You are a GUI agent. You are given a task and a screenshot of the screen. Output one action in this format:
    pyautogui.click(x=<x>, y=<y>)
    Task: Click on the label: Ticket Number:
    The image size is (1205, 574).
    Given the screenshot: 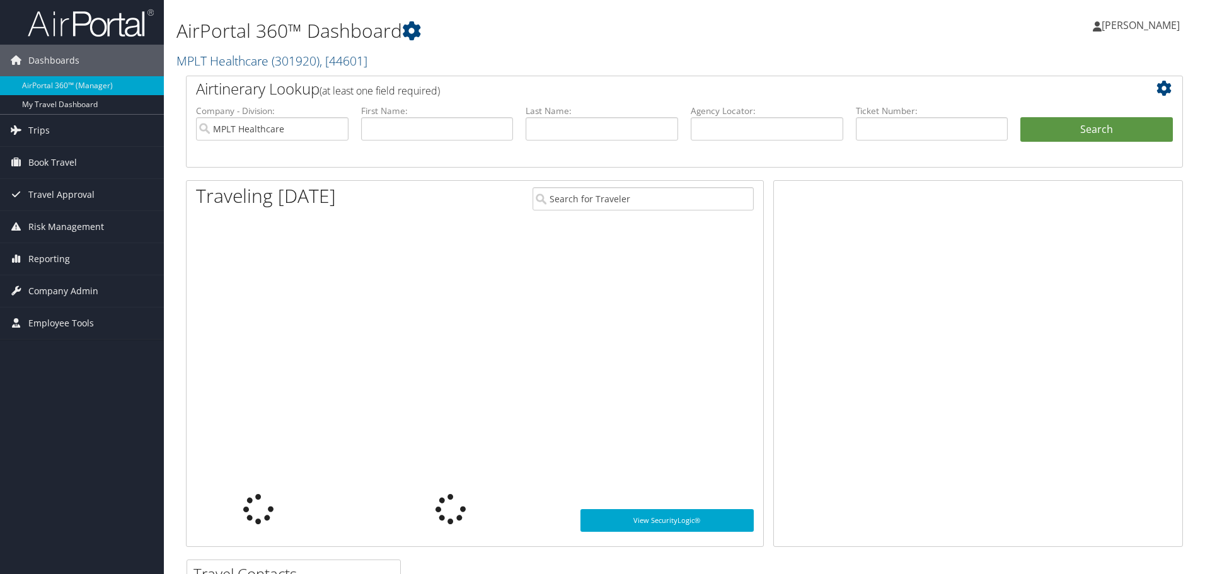 What is the action you would take?
    pyautogui.click(x=932, y=111)
    